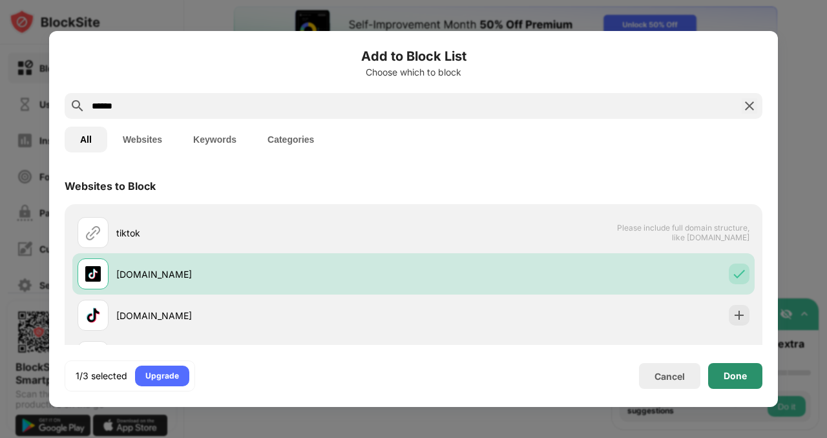  Describe the element at coordinates (214, 139) in the screenshot. I see `button: Keywords` at that location.